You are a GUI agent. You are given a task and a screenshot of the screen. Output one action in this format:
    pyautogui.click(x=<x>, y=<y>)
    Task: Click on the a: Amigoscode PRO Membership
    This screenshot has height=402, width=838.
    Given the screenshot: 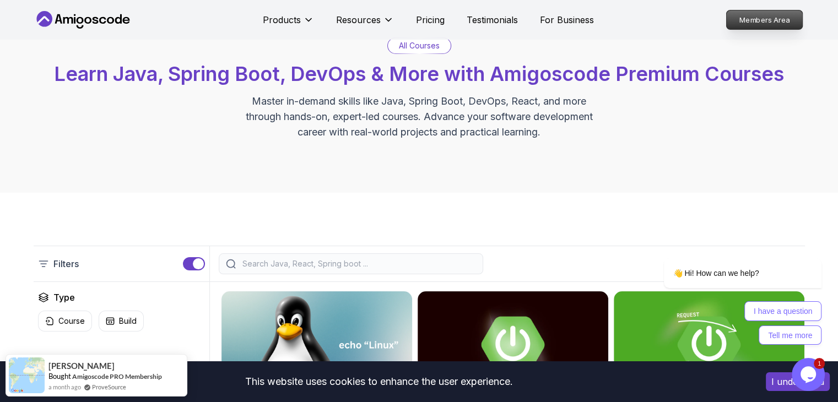 What is the action you would take?
    pyautogui.click(x=117, y=376)
    